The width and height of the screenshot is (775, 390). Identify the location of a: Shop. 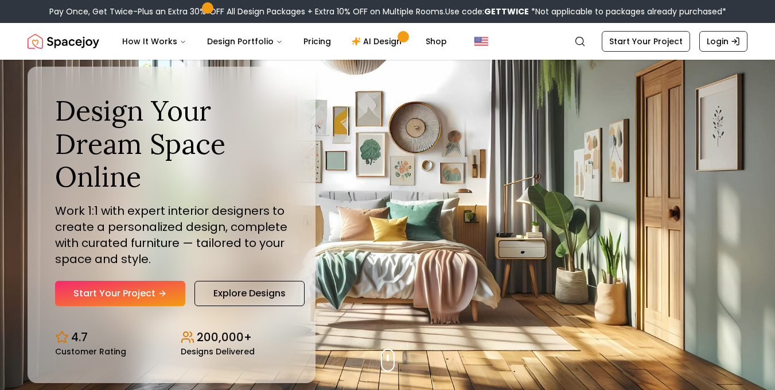
(436, 41).